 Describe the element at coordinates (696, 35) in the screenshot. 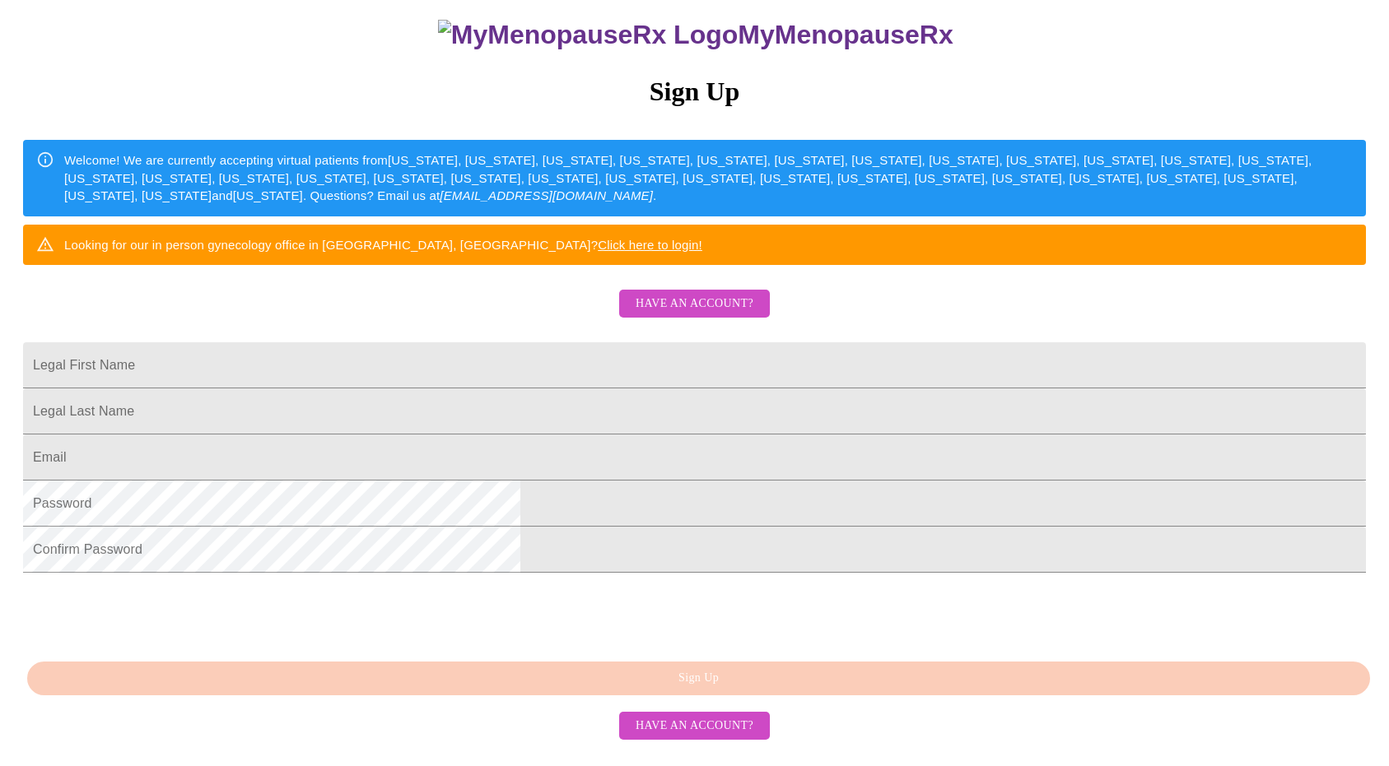

I see `h3: MyMenopauseRx` at that location.